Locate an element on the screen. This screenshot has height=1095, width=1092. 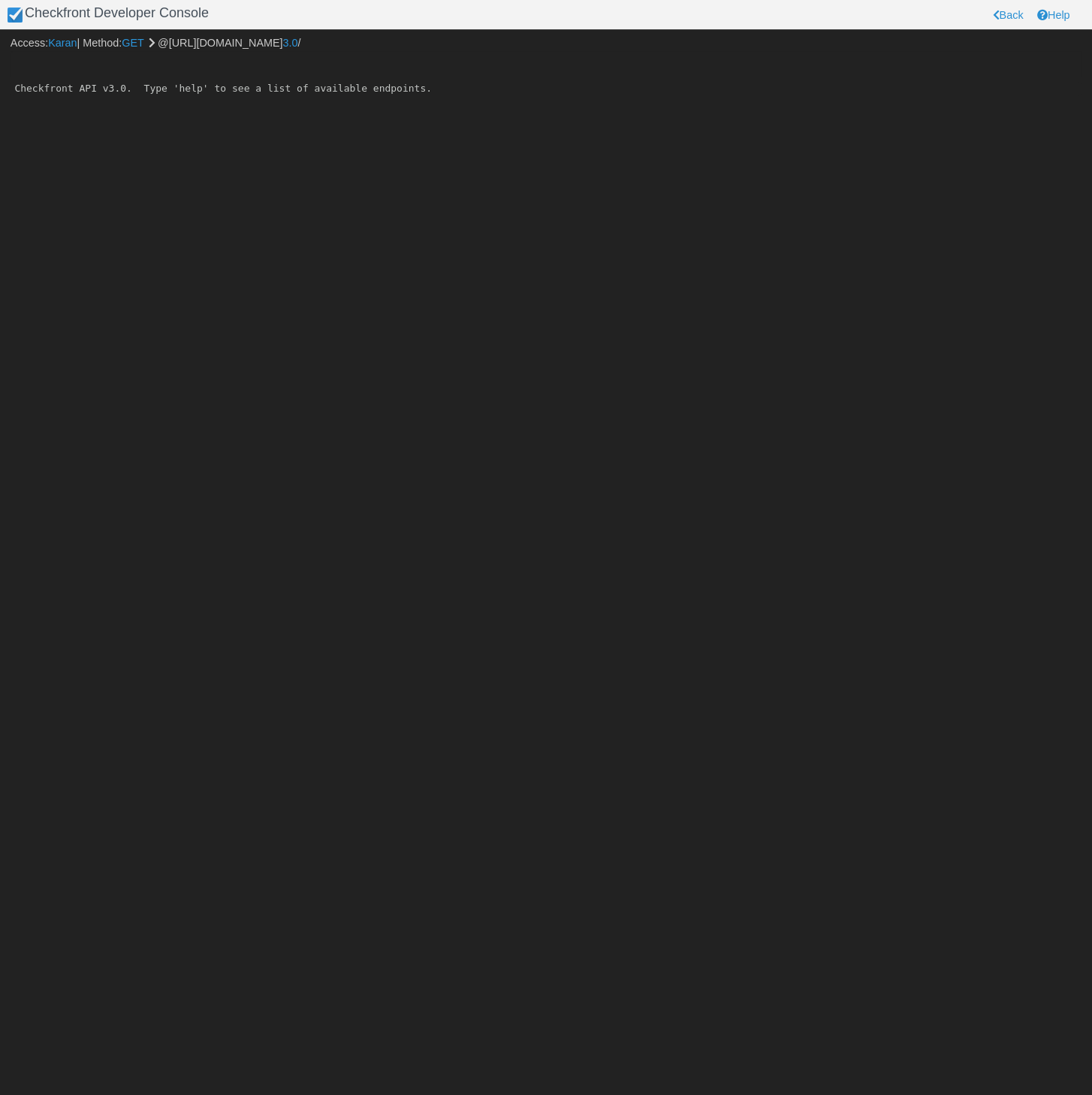
a: Back is located at coordinates (1008, 15).